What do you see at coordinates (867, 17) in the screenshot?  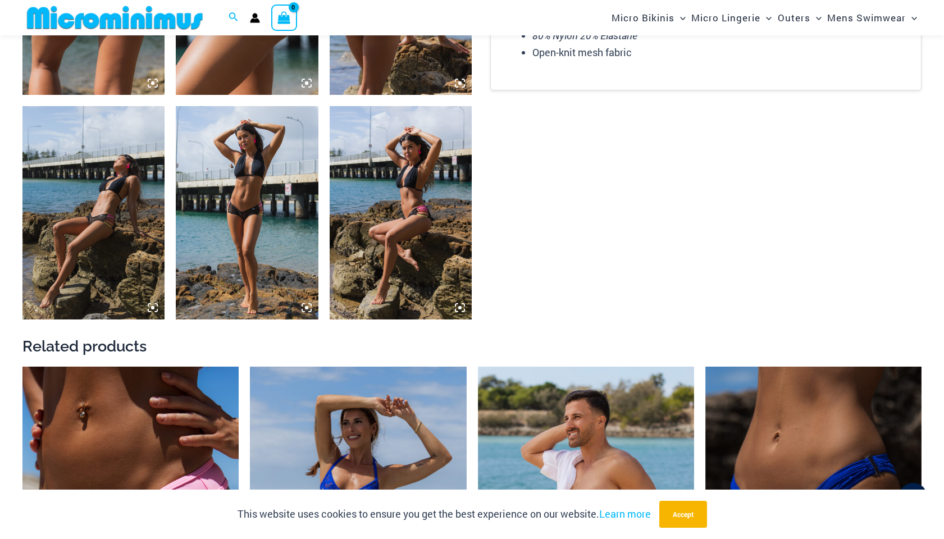 I see `span: Mens Swimwear` at bounding box center [867, 17].